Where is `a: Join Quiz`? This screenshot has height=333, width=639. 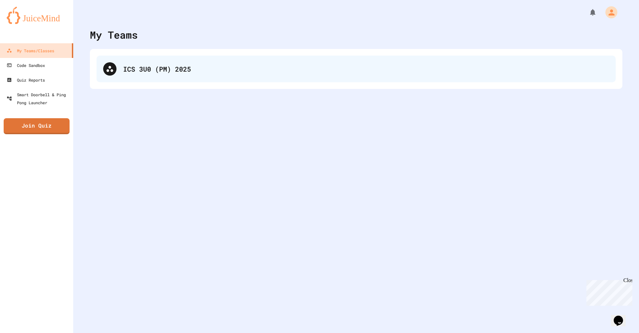
a: Join Quiz is located at coordinates (37, 126).